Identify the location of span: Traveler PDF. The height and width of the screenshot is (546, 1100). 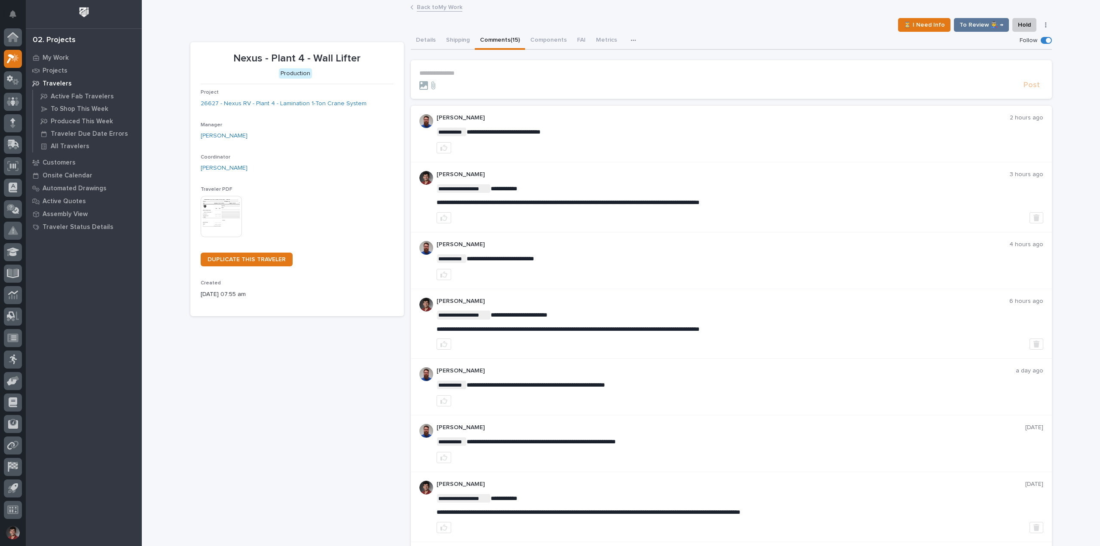
(217, 189).